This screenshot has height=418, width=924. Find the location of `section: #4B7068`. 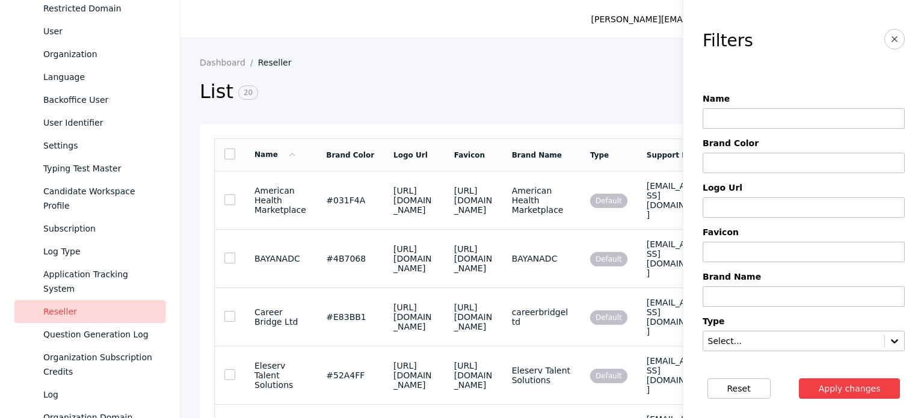

section: #4B7068 is located at coordinates (350, 259).